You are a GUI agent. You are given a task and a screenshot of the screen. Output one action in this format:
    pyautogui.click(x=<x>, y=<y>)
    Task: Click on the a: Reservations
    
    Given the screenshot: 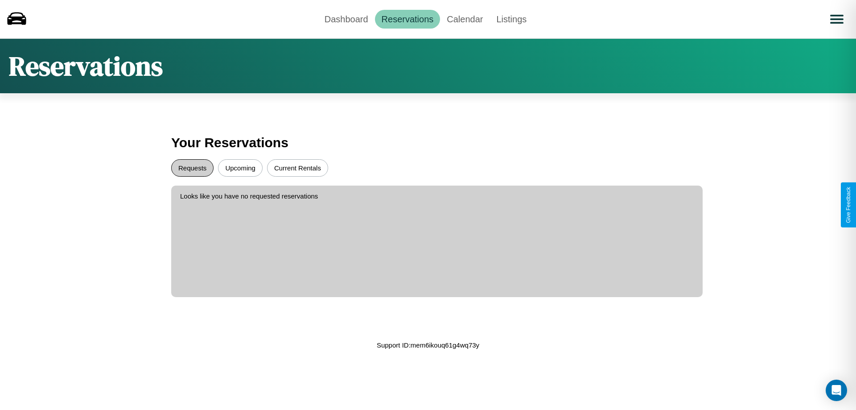 What is the action you would take?
    pyautogui.click(x=407, y=19)
    